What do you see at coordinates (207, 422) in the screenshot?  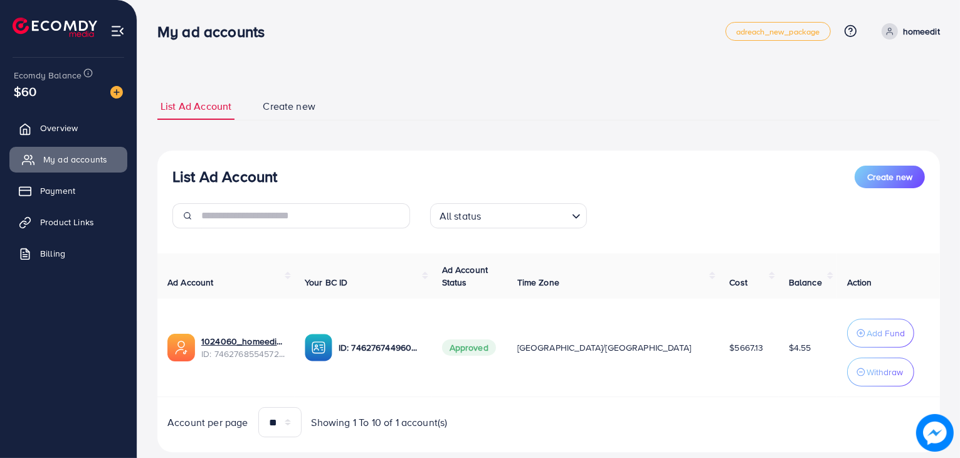 I see `span: Account per page` at bounding box center [207, 422].